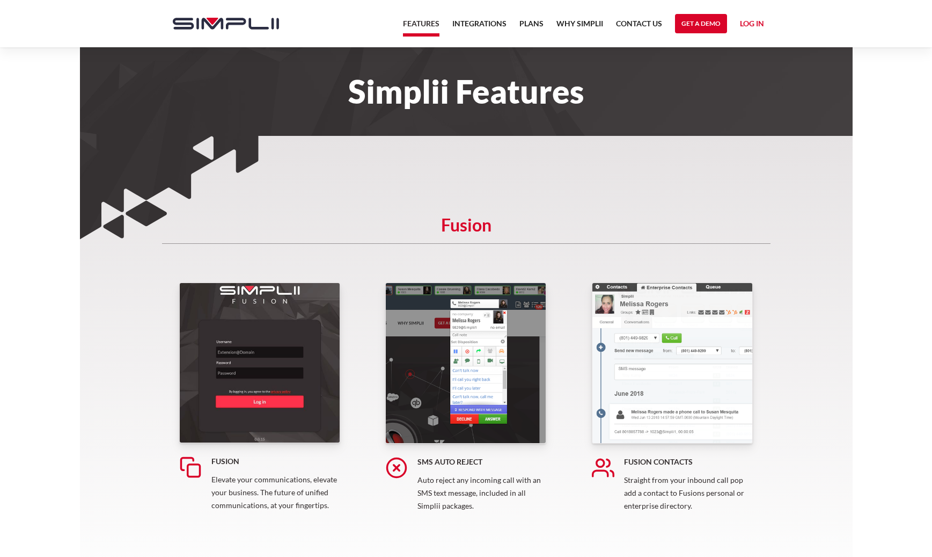 This screenshot has width=932, height=557. I want to click on p: Elevate your communications, elevate your business. The future of unified communications, at your..., so click(276, 492).